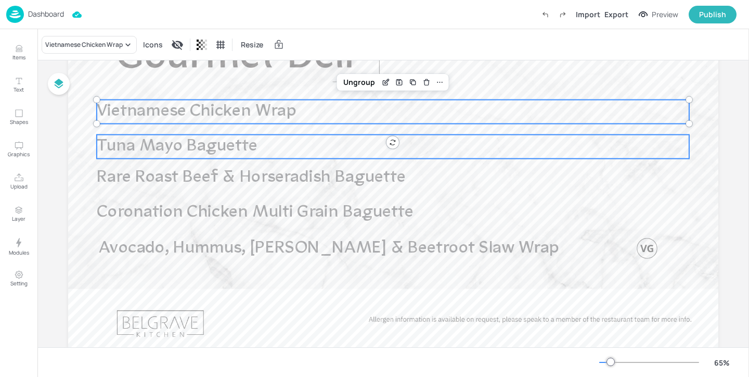 The width and height of the screenshot is (749, 377). Describe the element at coordinates (713, 15) in the screenshot. I see `div: Publish` at that location.